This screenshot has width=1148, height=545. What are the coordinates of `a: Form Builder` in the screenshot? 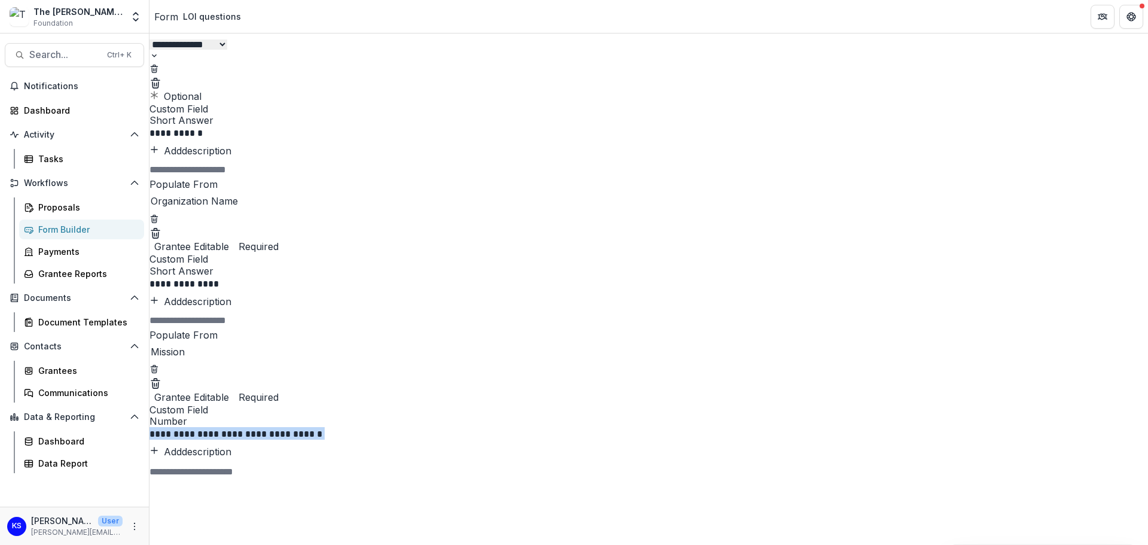 It's located at (81, 229).